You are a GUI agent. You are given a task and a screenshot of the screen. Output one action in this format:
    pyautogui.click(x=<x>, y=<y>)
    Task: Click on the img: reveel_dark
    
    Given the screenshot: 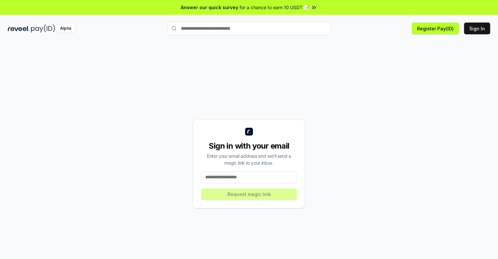 What is the action you would take?
    pyautogui.click(x=19, y=28)
    